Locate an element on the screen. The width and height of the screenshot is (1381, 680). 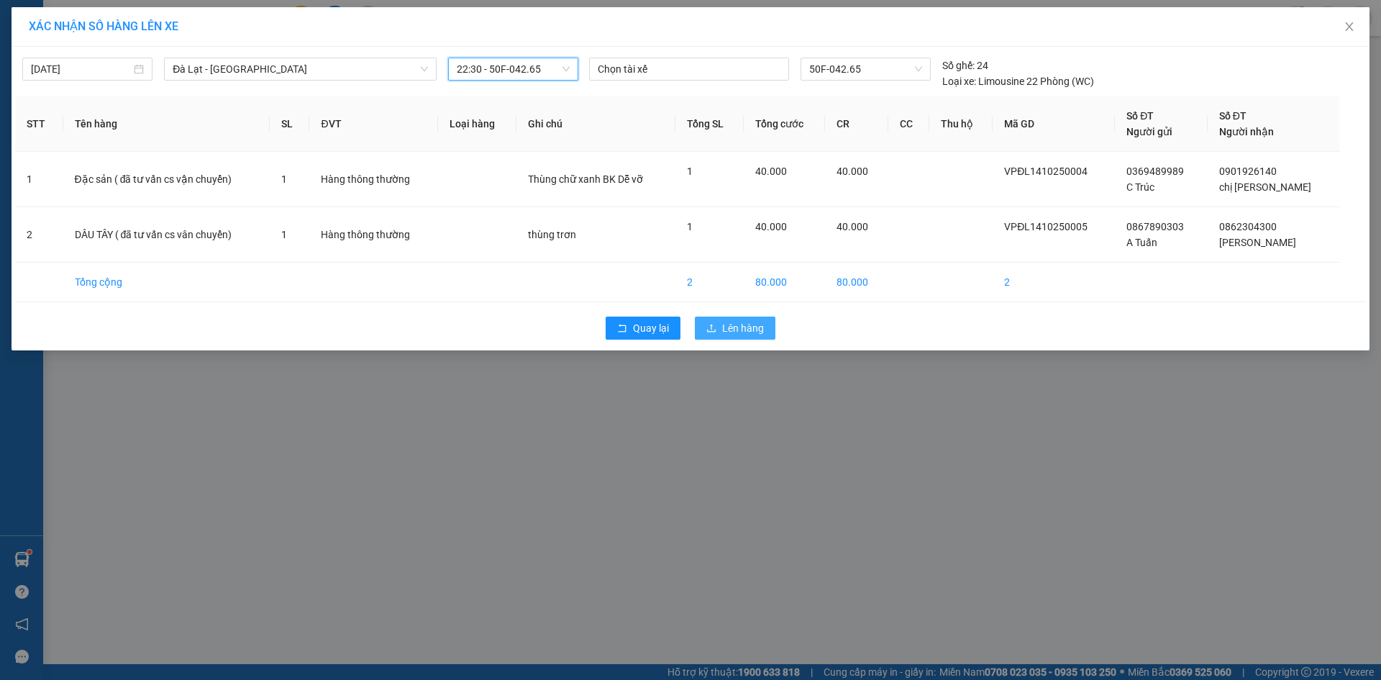
th: SL is located at coordinates (289, 124).